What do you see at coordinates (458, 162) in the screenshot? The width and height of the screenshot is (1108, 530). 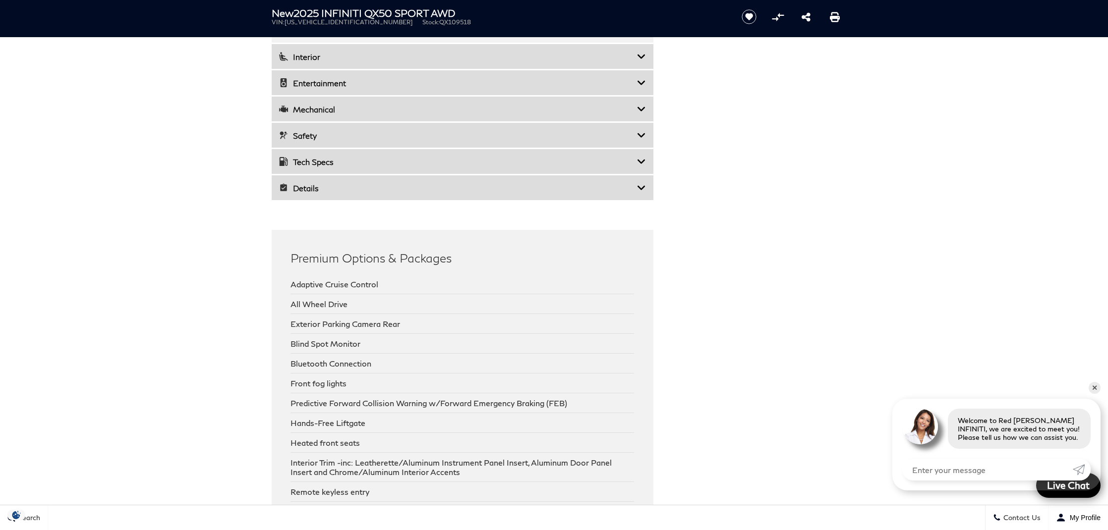 I see `h3: Tech Specs` at bounding box center [458, 162].